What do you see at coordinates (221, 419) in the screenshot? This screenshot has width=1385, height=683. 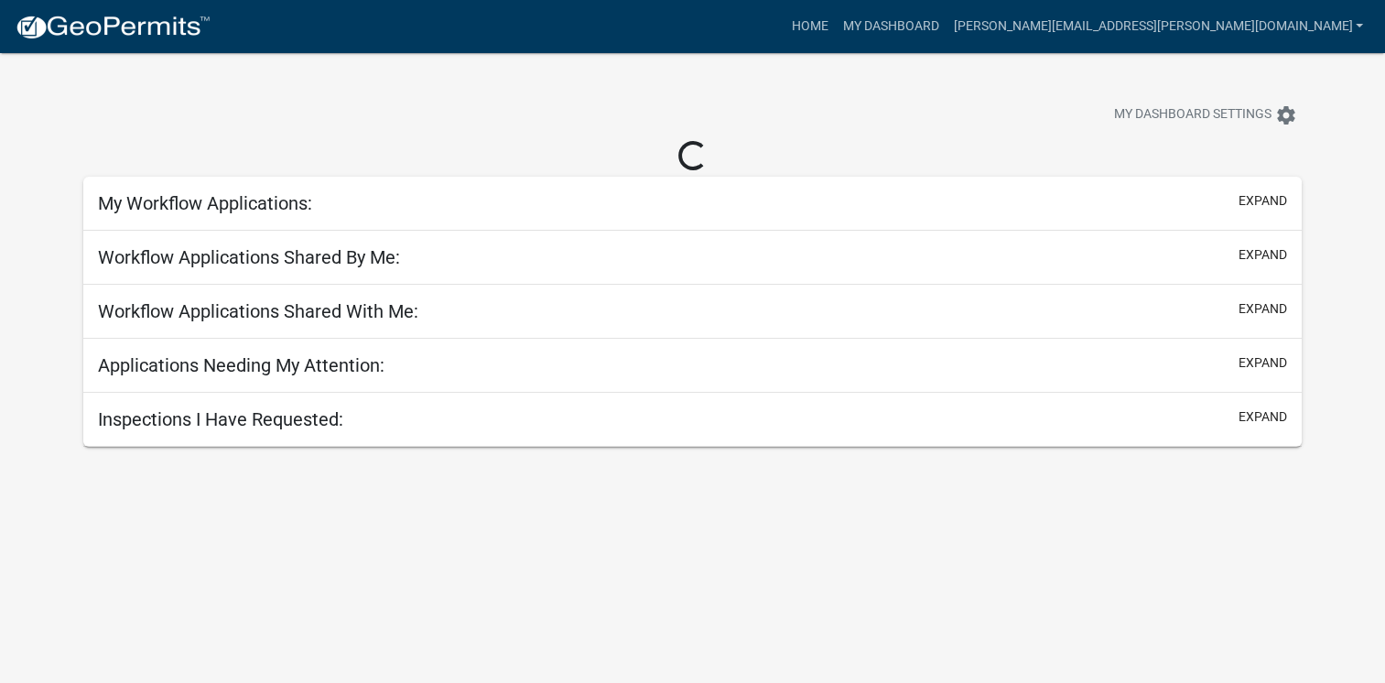 I see `h5: Inspections I Have Requested:` at bounding box center [221, 419].